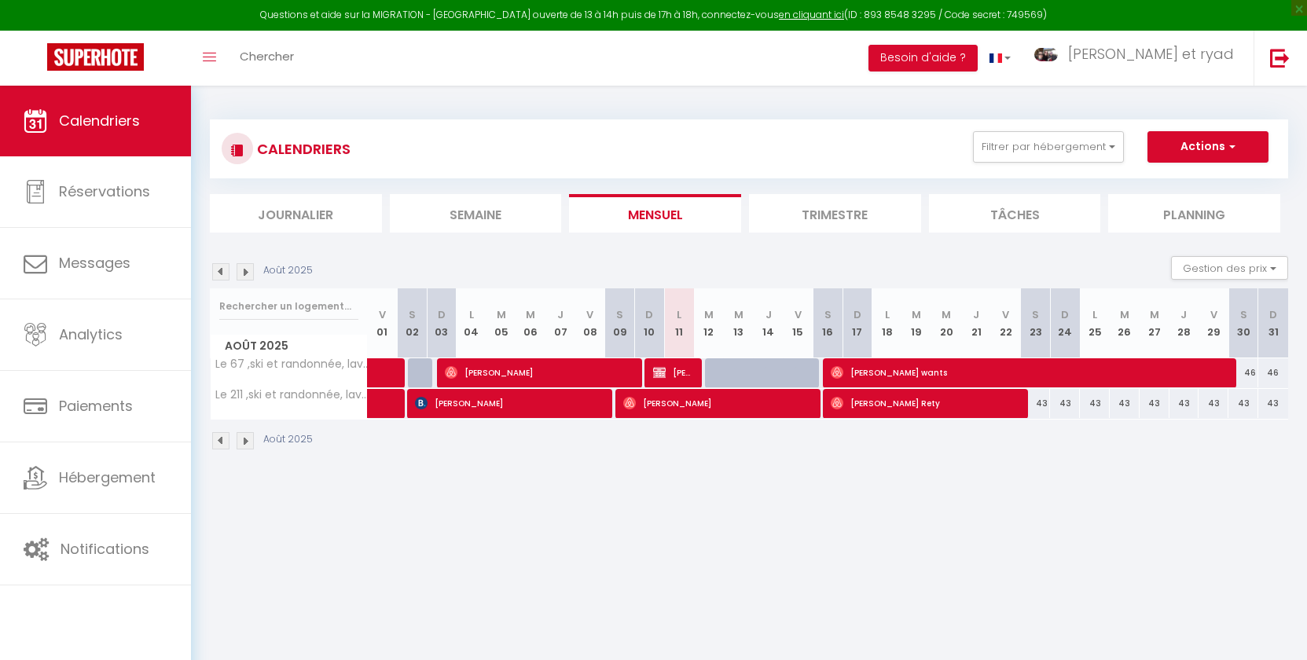 The image size is (1307, 660). What do you see at coordinates (292, 395) in the screenshot?
I see `span: Le 211 ,ski et randonnée, lave linge , parking.` at bounding box center [292, 395].